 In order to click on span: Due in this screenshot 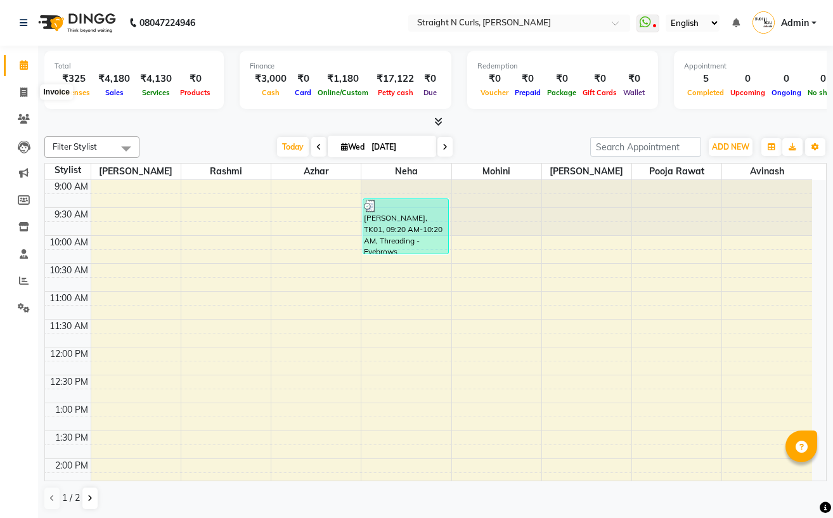, I will do `click(430, 93)`.